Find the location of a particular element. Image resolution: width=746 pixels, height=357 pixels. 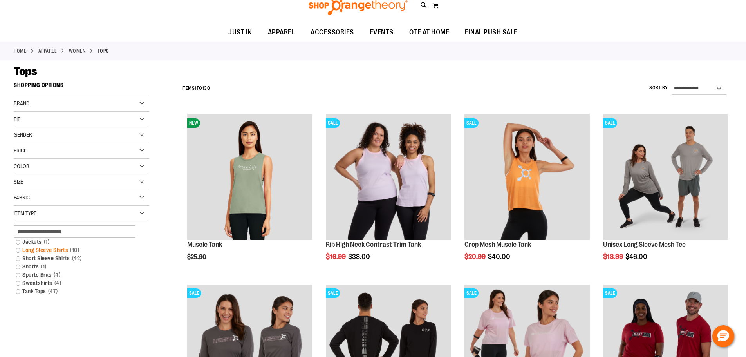

a: EVENTS is located at coordinates (381, 32).